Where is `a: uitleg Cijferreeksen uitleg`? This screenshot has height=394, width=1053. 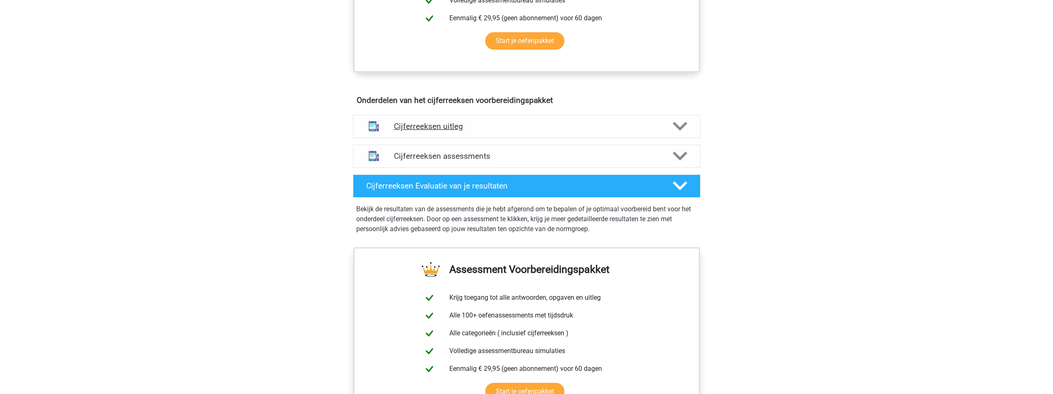
a: uitleg Cijferreeksen uitleg is located at coordinates (526, 127).